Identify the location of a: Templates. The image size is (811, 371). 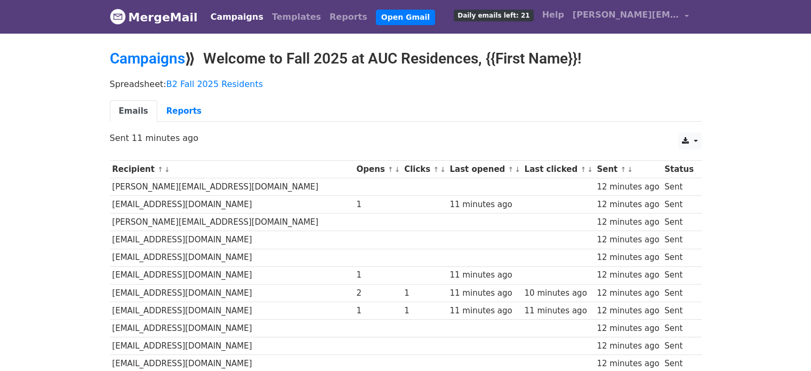
(297, 17).